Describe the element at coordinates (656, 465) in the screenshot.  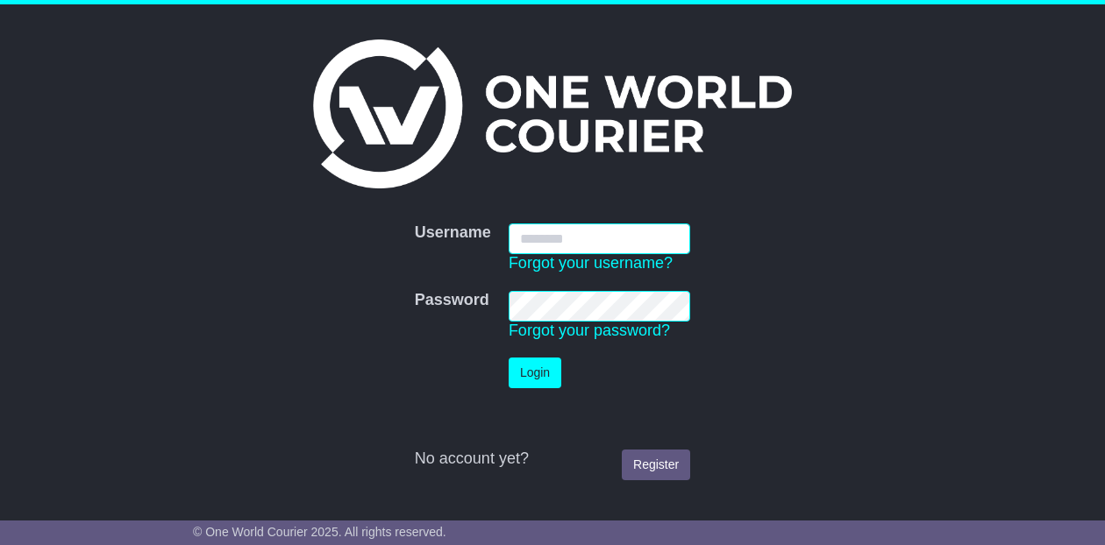
I see `a: Register` at that location.